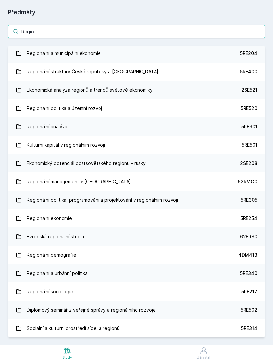 This screenshot has height=361, width=273. What do you see at coordinates (65, 108) in the screenshot?
I see `div: Regionální politika a územní rozvoj` at bounding box center [65, 108].